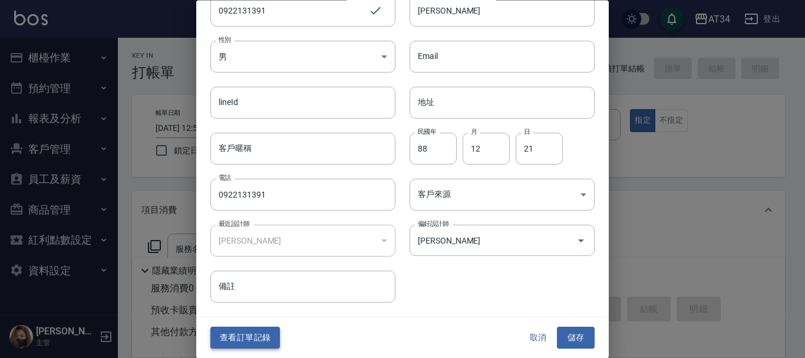 Image resolution: width=805 pixels, height=358 pixels. What do you see at coordinates (245, 338) in the screenshot?
I see `button: 查看訂單記錄` at bounding box center [245, 338].